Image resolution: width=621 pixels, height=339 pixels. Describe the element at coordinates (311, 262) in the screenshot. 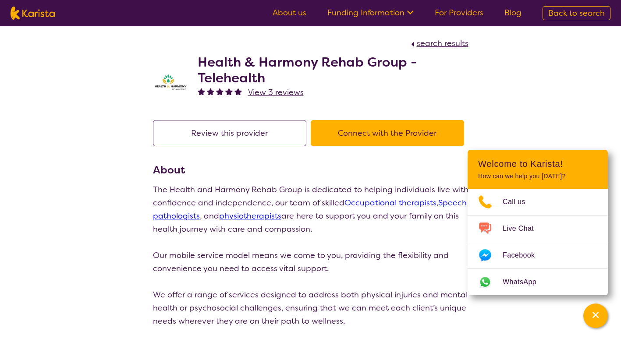

I see `p: Our mobile service model means we come to you, providing the flexibility and convenience you need...` at that location.